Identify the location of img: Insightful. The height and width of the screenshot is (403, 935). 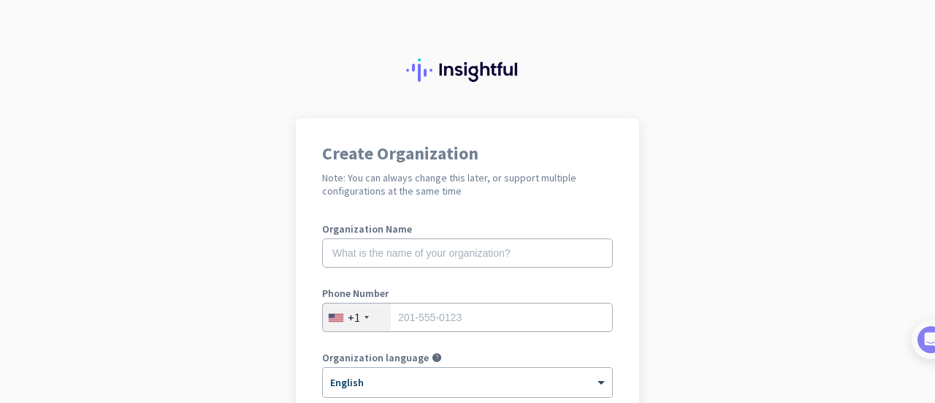
(468, 70).